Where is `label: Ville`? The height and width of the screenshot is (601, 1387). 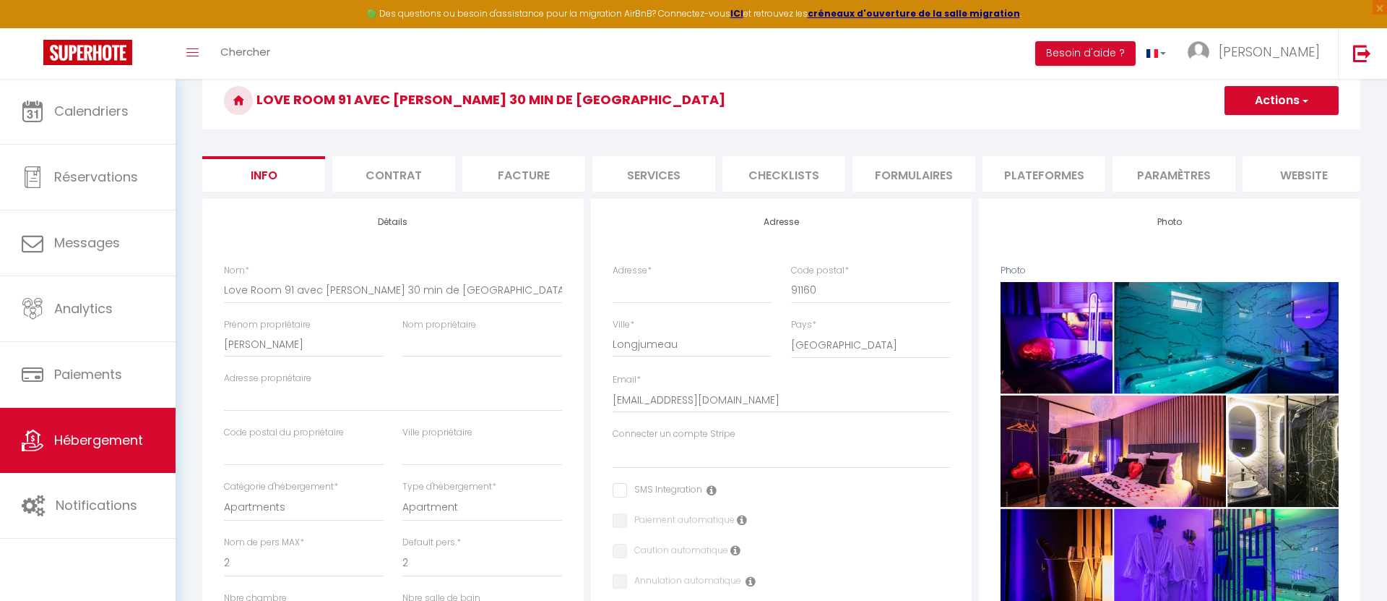 label: Ville is located at coordinates (624, 324).